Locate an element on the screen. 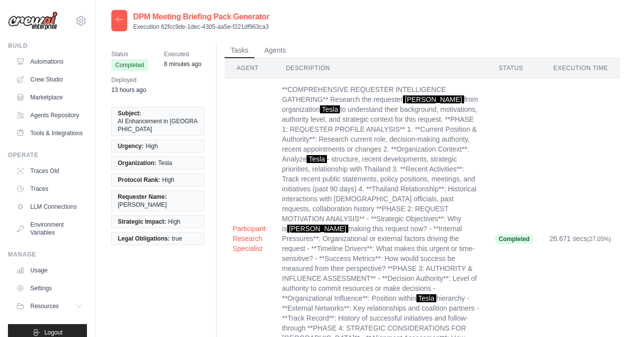  a: Automations is located at coordinates (49, 62).